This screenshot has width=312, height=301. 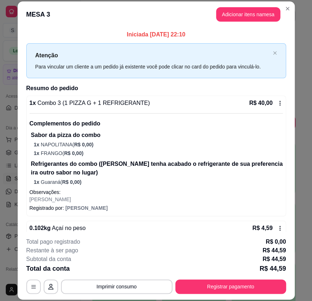 I want to click on p: FRANGO (, so click(x=158, y=153).